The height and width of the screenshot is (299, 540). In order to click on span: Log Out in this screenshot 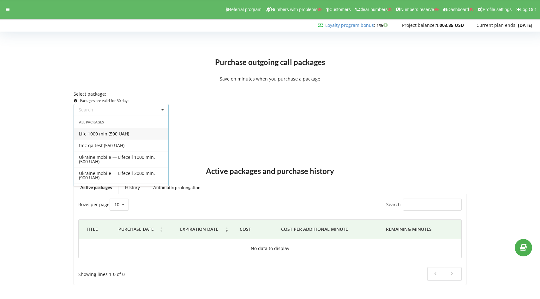, I will do `click(528, 9)`.